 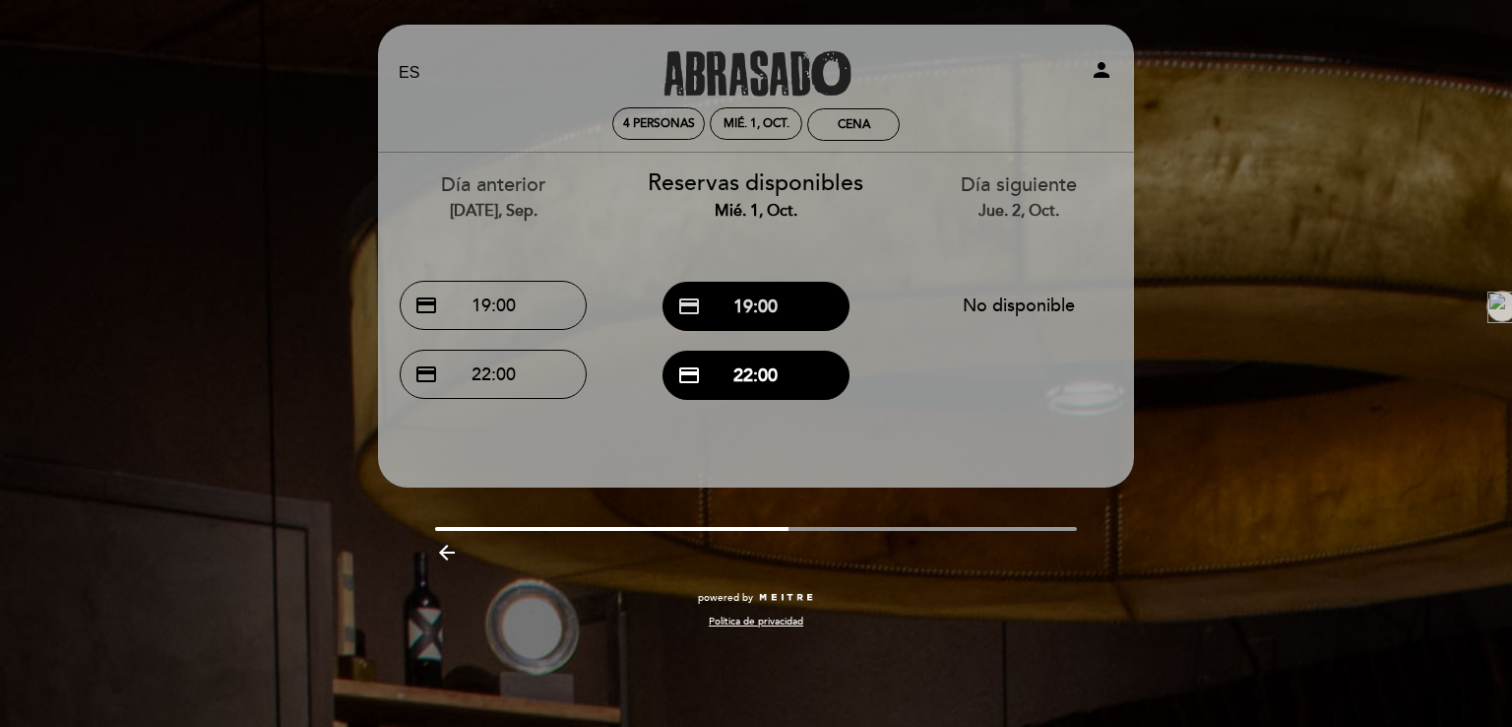 I want to click on i: arrow_backward, so click(x=447, y=552).